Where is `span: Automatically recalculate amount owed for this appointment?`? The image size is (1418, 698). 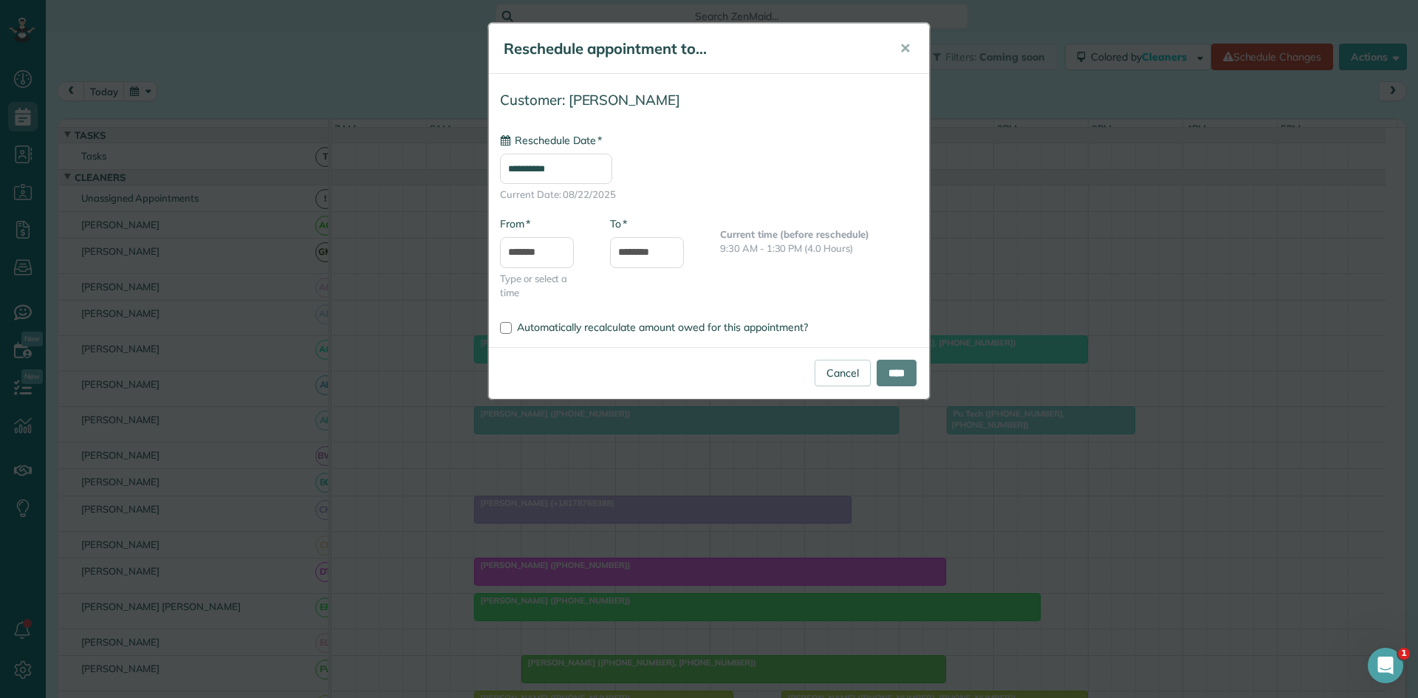
span: Automatically recalculate amount owed for this appointment? is located at coordinates (662, 327).